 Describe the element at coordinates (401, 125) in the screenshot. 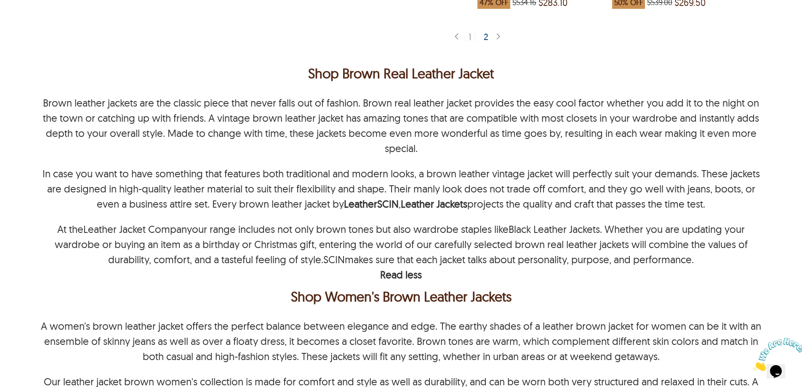

I see `p: Brown leather jackets are the classic piece that never falls out of fashion. Brown real leather j...` at that location.